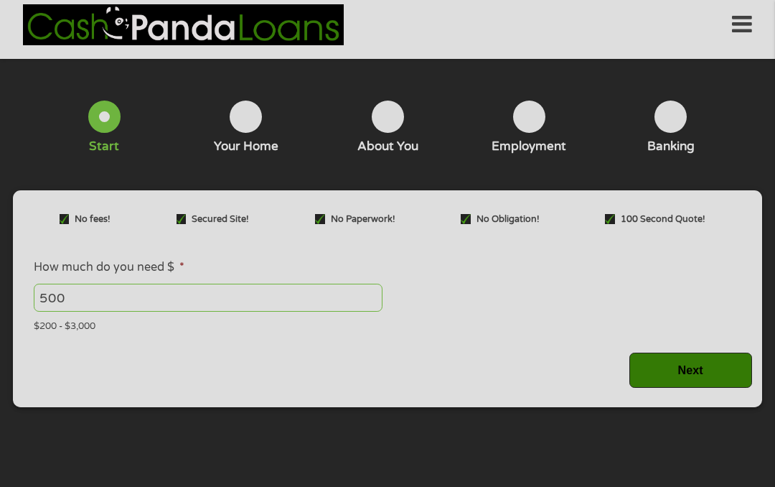 This screenshot has width=775, height=487. Describe the element at coordinates (508, 219) in the screenshot. I see `p: No Obligation!` at that location.